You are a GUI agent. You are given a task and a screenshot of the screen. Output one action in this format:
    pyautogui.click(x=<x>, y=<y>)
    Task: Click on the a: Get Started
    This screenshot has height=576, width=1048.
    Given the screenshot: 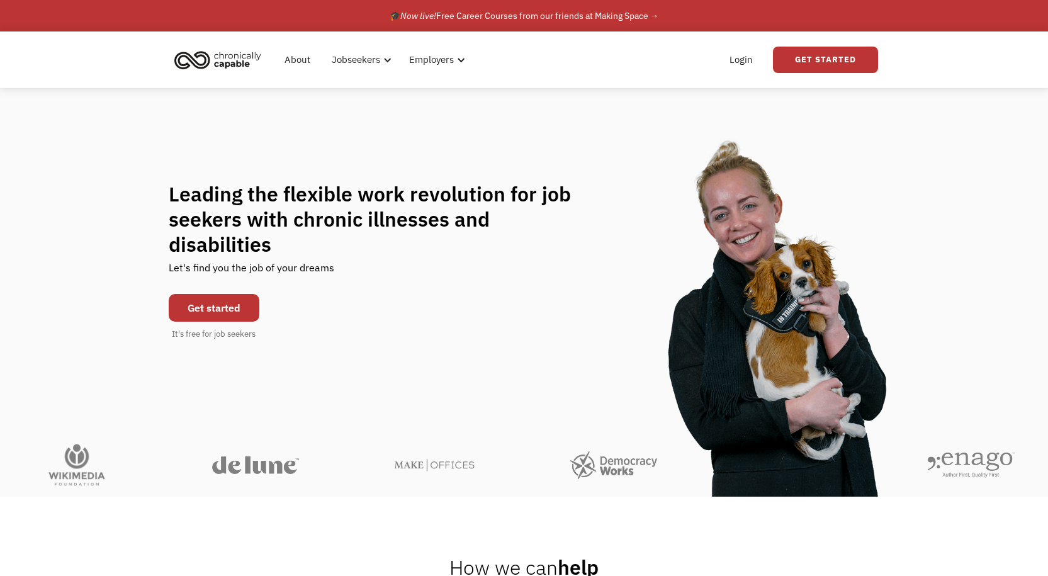 What is the action you would take?
    pyautogui.click(x=825, y=60)
    